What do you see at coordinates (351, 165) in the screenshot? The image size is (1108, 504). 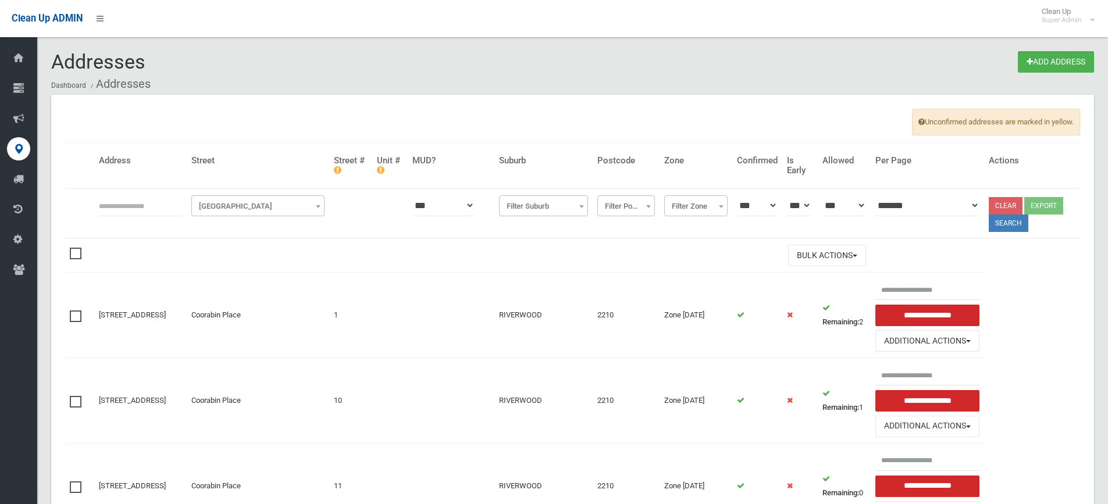 I see `h4: Street #` at bounding box center [351, 165].